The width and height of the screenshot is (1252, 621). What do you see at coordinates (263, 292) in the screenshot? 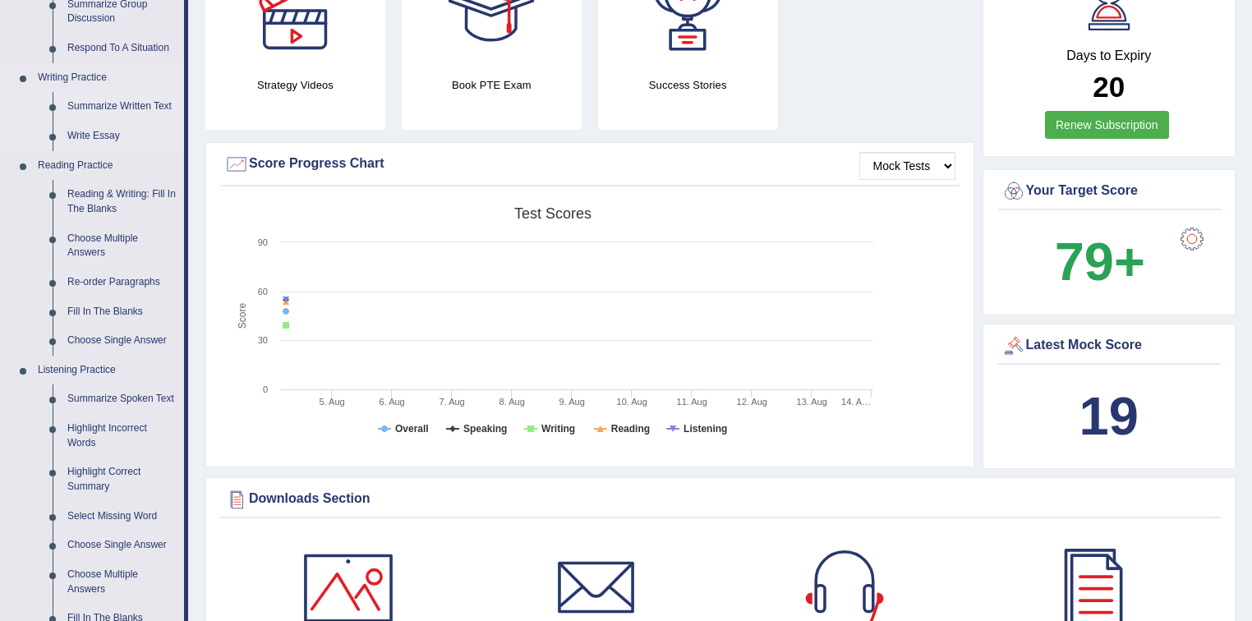
I see `text: 60` at bounding box center [263, 292].